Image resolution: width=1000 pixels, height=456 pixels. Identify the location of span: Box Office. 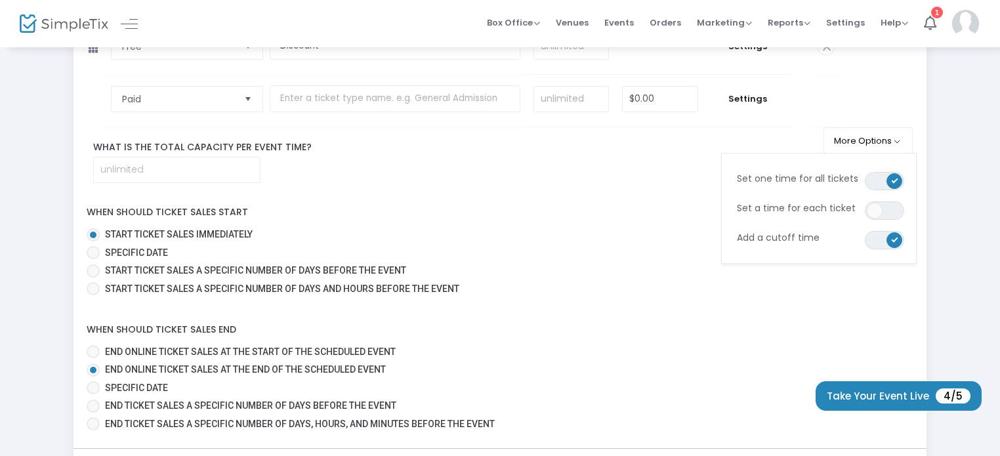
(513, 22).